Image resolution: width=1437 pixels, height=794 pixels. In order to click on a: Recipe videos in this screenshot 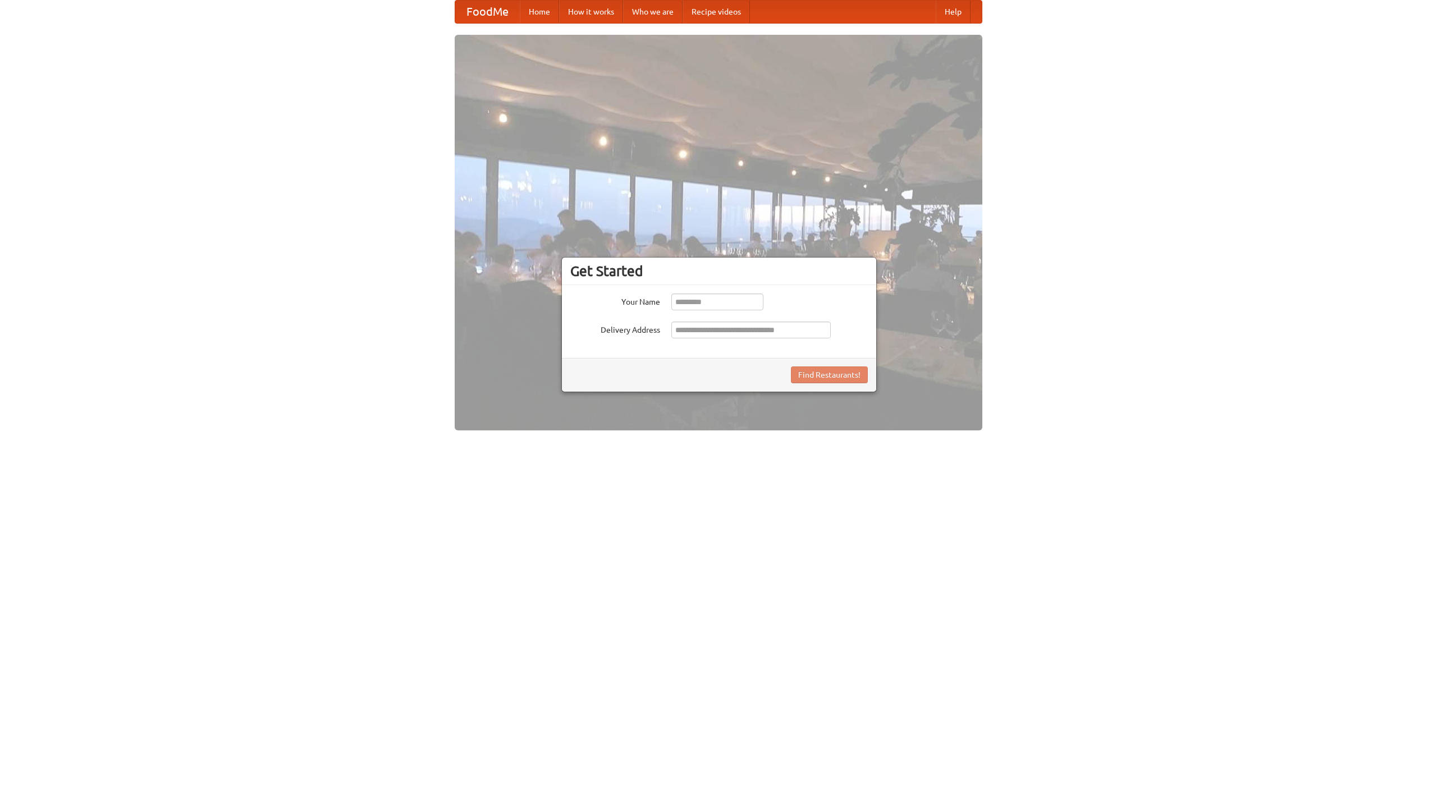, I will do `click(716, 12)`.